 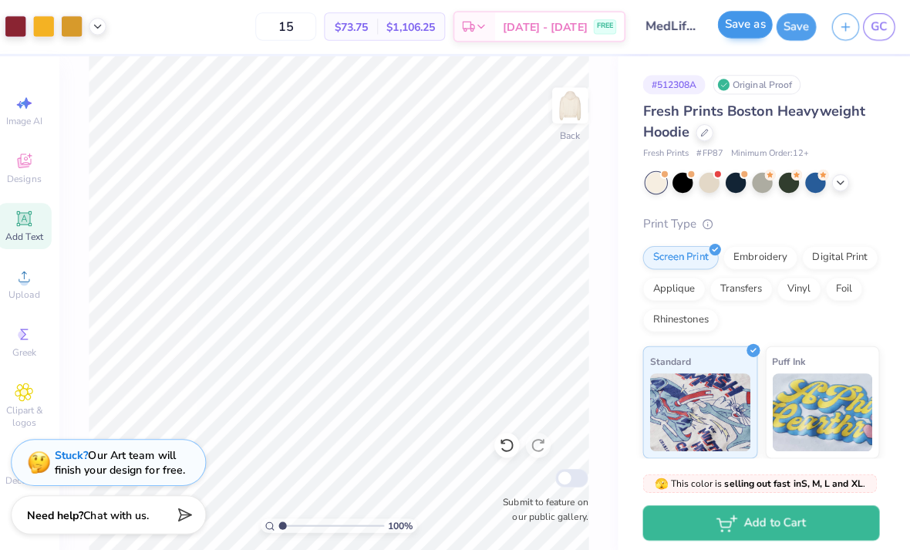 What do you see at coordinates (758, 84) in the screenshot?
I see `div: Original Proof` at bounding box center [758, 84].